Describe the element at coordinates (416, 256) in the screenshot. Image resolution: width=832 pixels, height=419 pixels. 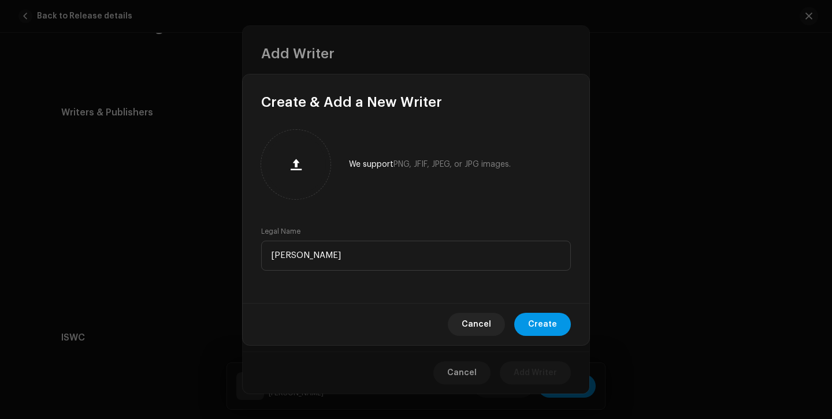
I see `input: Enter legal name` at that location.